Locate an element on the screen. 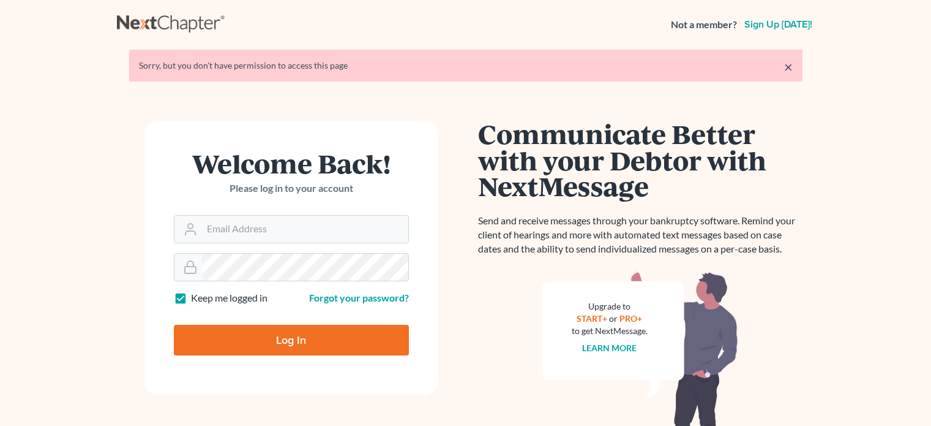 The image size is (931, 426). div: Upgrade to is located at coordinates (610, 306).